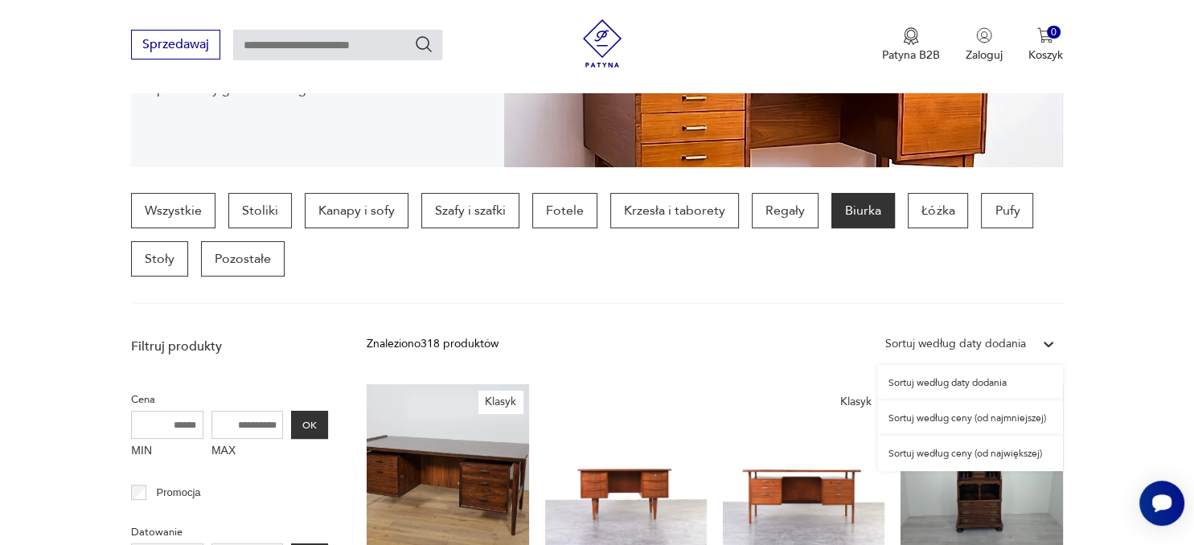 Image resolution: width=1194 pixels, height=545 pixels. I want to click on a: Krzesła i taborety, so click(675, 211).